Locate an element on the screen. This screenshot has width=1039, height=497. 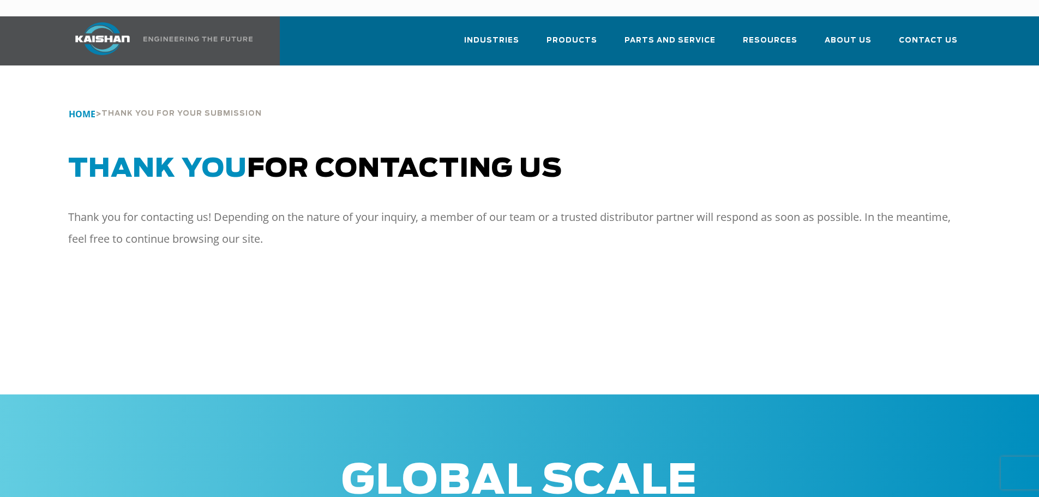
img: kaishan logo is located at coordinates (103, 39).